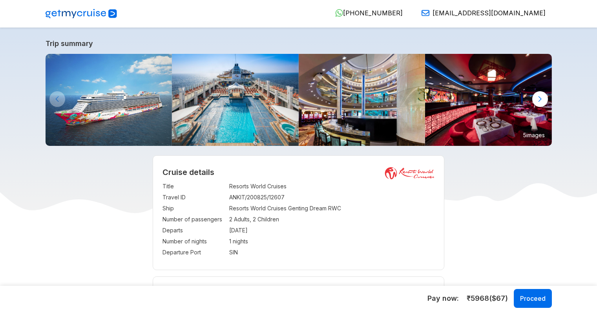  What do you see at coordinates (235, 100) in the screenshot?
I see `img: Main-Pool-800x533.jpg` at bounding box center [235, 100].